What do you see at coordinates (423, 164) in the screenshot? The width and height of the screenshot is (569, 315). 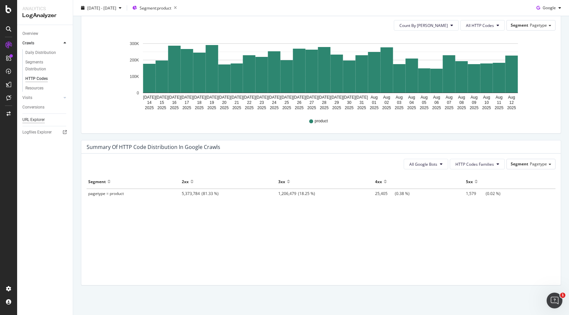 I see `span: All Google Bots` at bounding box center [423, 164].